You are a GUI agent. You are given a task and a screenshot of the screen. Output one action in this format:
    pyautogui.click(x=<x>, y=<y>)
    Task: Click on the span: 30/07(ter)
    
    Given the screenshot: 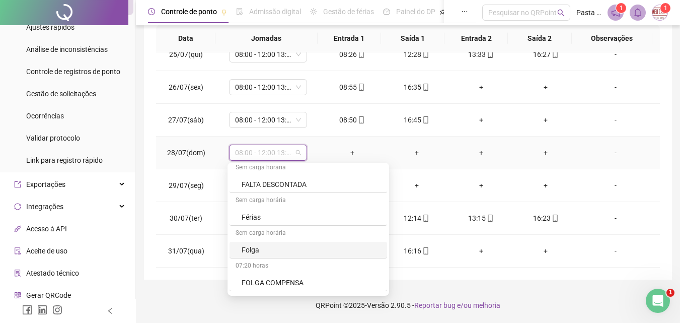 What is the action you would take?
    pyautogui.click(x=186, y=218)
    